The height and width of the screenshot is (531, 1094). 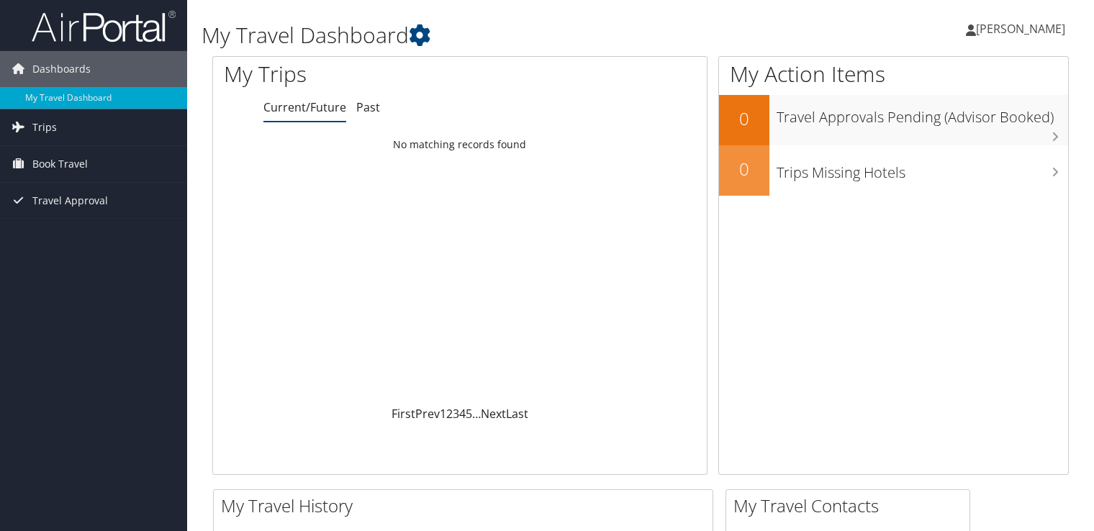 I want to click on h2: My Travel Contacts, so click(x=852, y=506).